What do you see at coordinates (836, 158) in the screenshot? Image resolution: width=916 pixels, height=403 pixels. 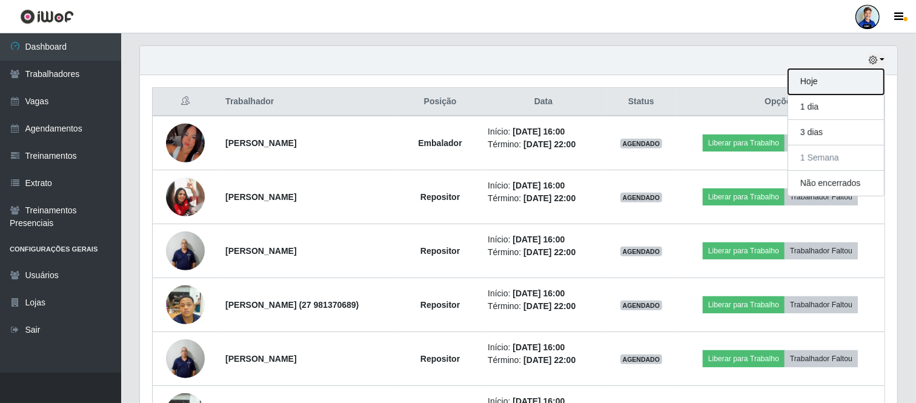 I see `button: 1 Semana` at bounding box center [836, 158].